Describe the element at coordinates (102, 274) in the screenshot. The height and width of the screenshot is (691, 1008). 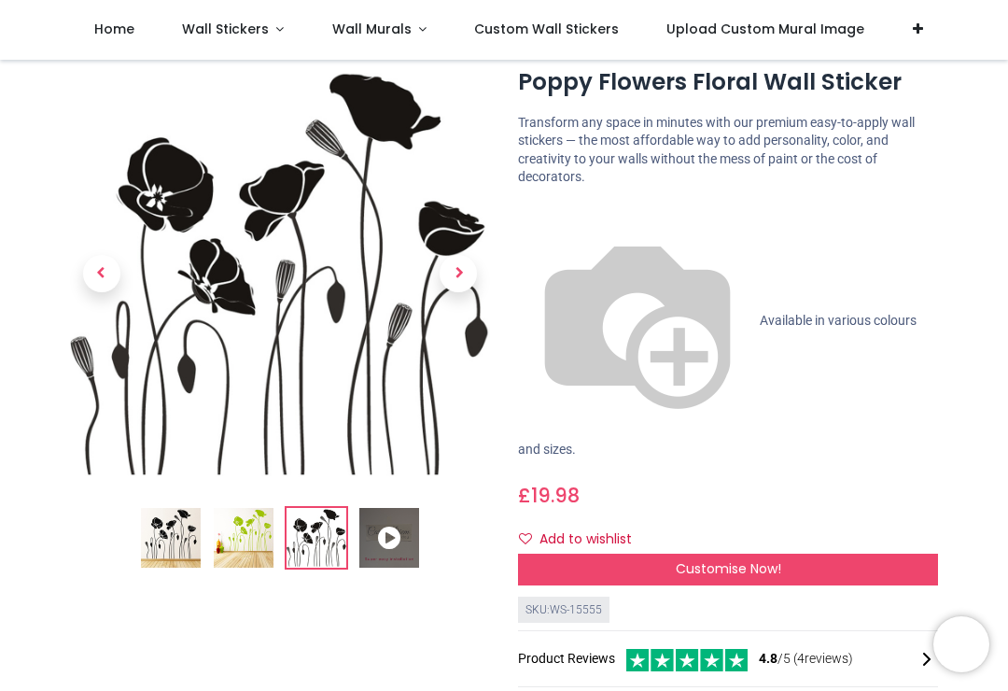
I see `a: Previous` at that location.